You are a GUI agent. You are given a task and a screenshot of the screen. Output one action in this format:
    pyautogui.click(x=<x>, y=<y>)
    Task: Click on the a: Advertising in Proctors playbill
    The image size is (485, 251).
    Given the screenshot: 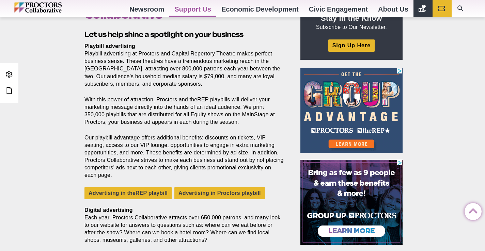 What is the action you would take?
    pyautogui.click(x=220, y=193)
    